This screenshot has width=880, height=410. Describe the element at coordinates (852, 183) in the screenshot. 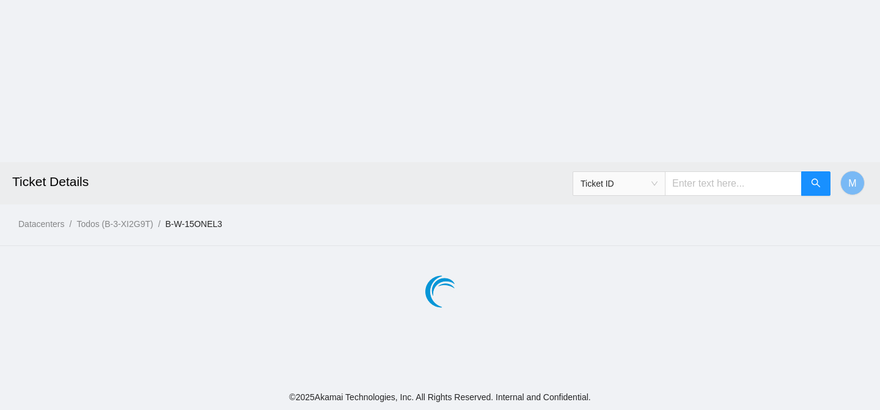

I see `span: M` at that location.